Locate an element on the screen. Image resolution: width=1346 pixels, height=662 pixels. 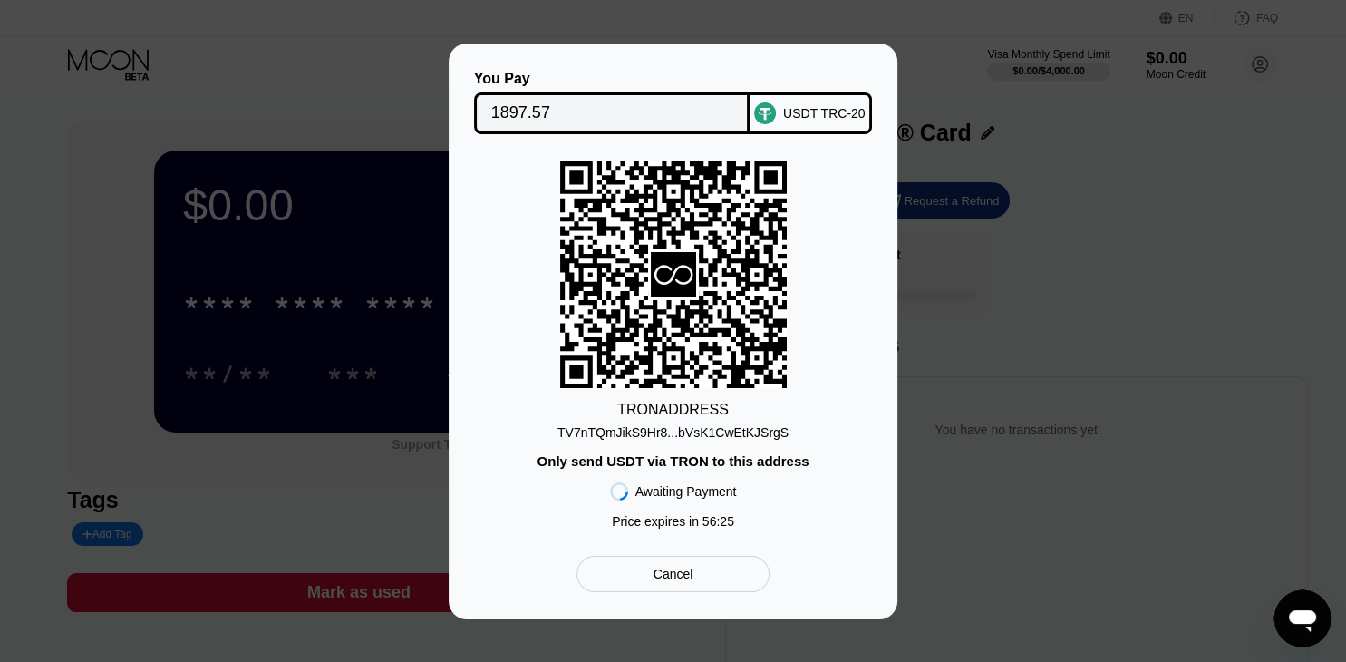
div: Price expires in is located at coordinates (673, 521).